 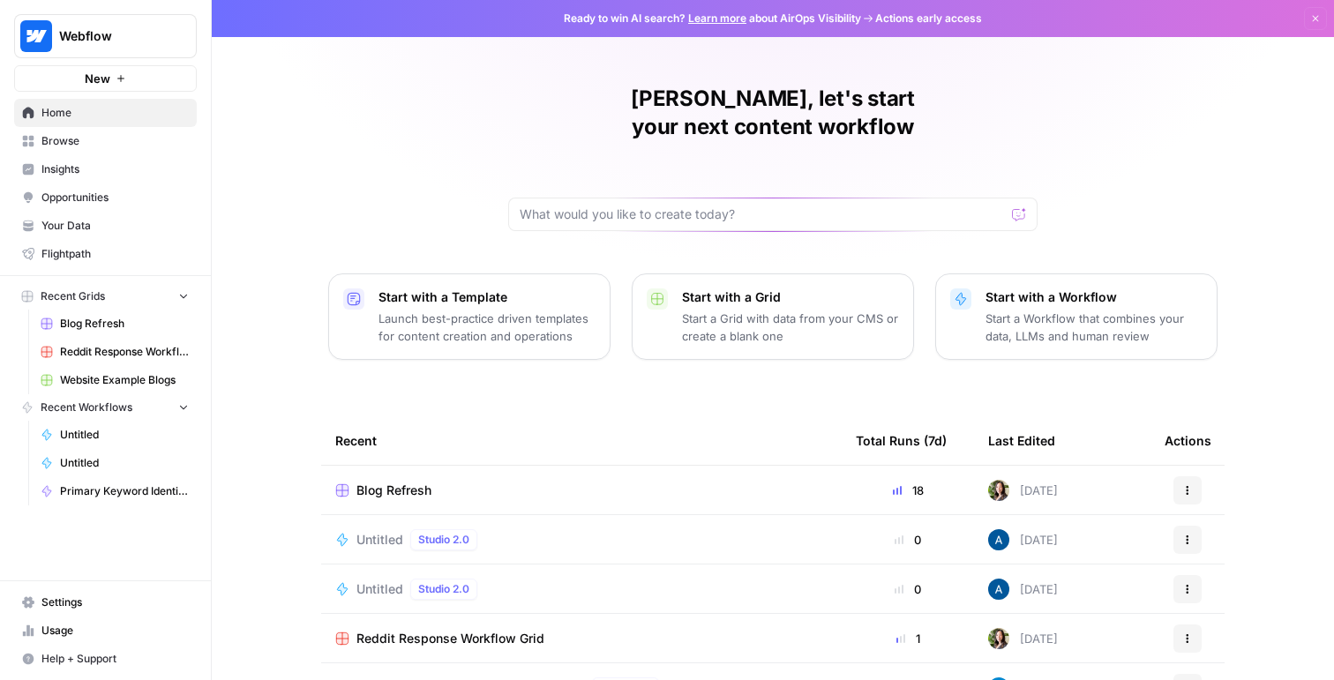 I want to click on p: Start with a Grid, so click(x=791, y=297).